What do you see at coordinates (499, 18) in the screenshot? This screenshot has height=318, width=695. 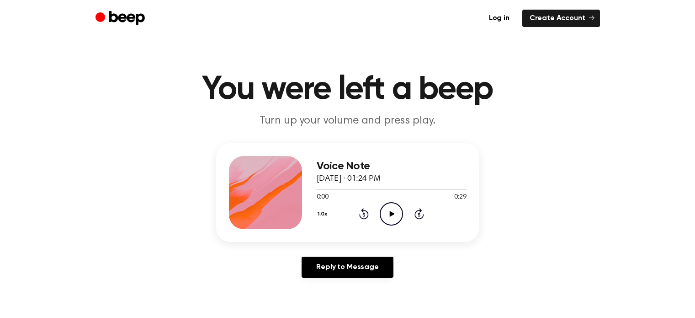 I see `a: Log in` at bounding box center [499, 18].